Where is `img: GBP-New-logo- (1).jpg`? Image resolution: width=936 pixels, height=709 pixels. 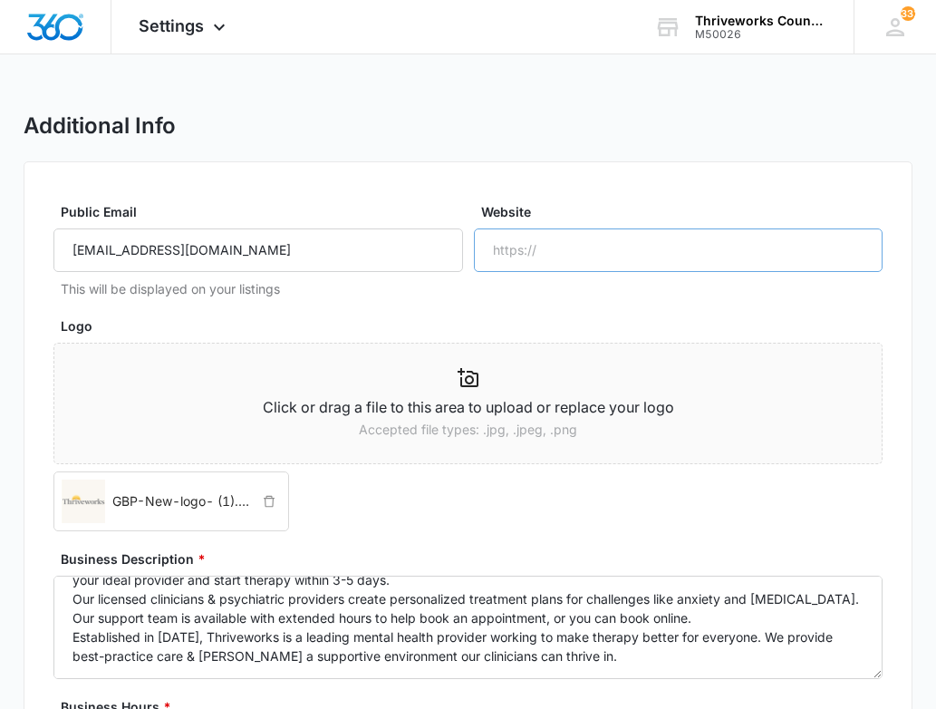 img: GBP-New-logo- (1).jpg is located at coordinates (83, 501).